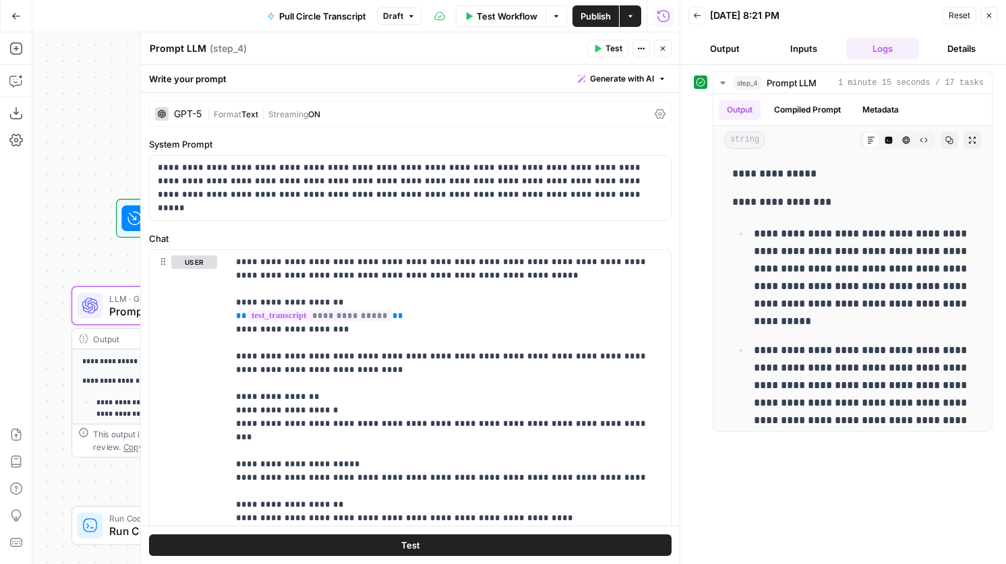  I want to click on textarea: Prompt LLM, so click(178, 49).